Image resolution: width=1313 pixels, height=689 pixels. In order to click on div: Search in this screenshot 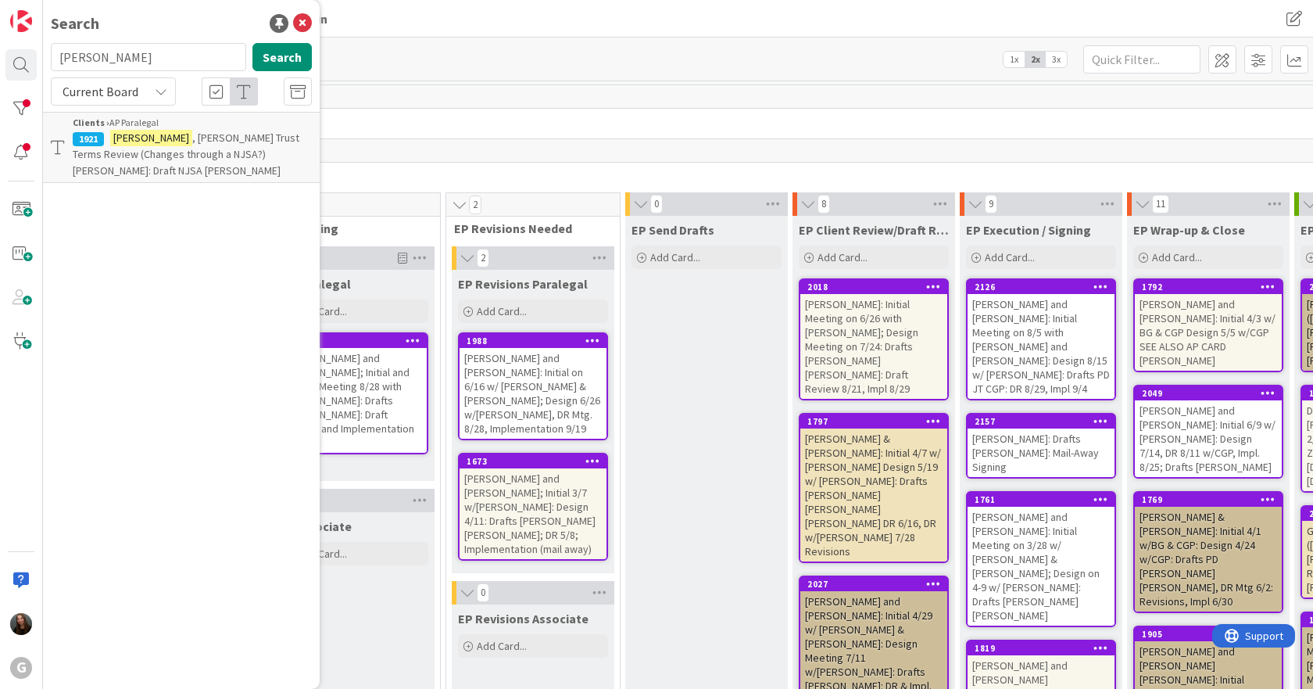, I will do `click(75, 23)`.